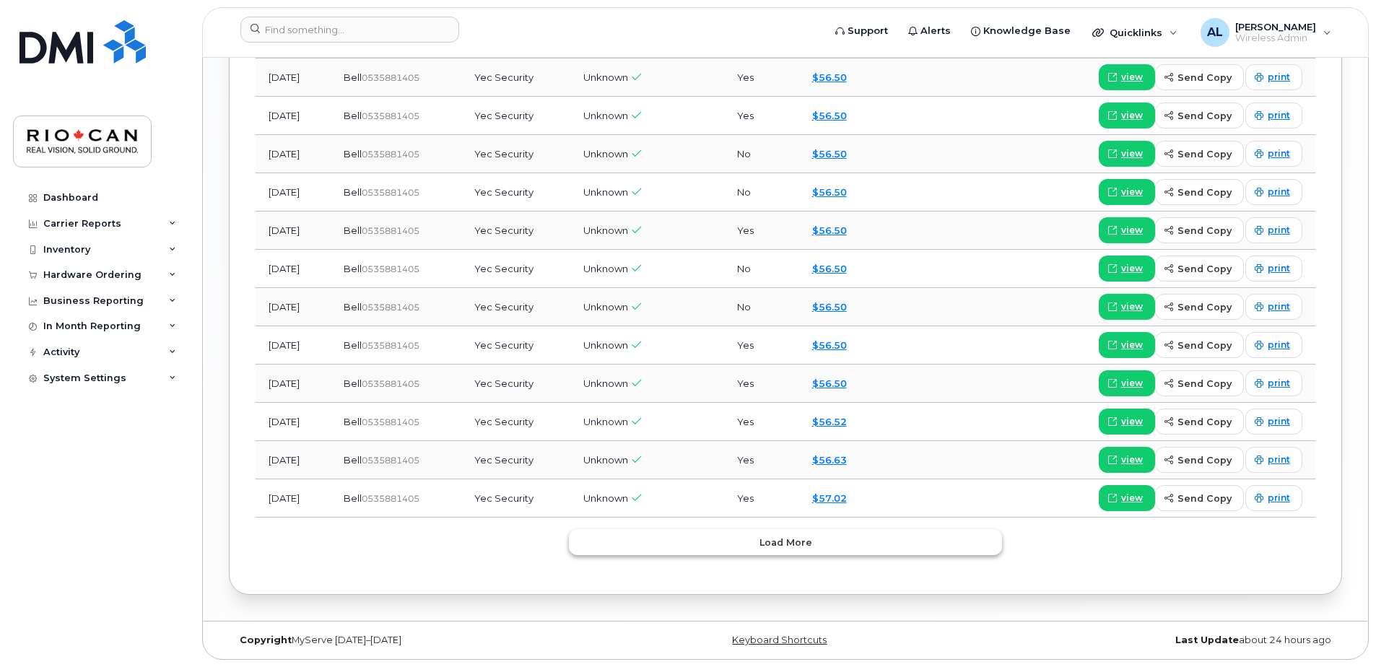  Describe the element at coordinates (1215, 32) in the screenshot. I see `span: AL` at that location.